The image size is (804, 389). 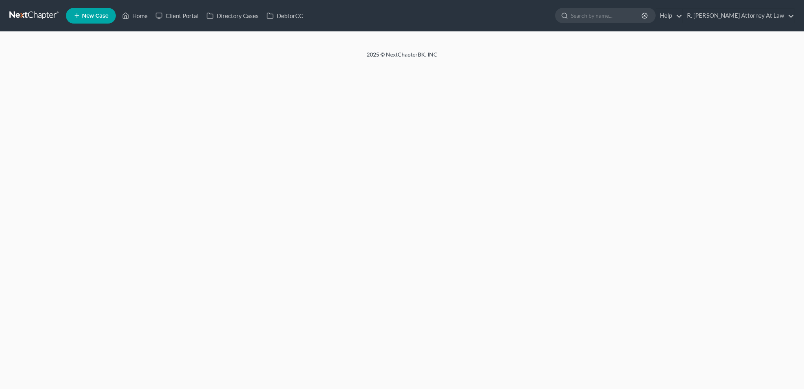 What do you see at coordinates (669, 16) in the screenshot?
I see `a: Help` at bounding box center [669, 16].